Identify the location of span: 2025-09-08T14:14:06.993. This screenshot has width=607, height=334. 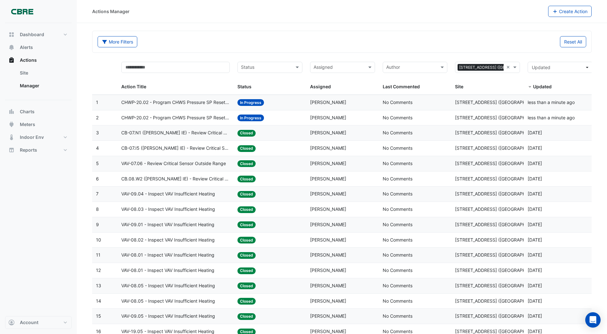
(551, 102).